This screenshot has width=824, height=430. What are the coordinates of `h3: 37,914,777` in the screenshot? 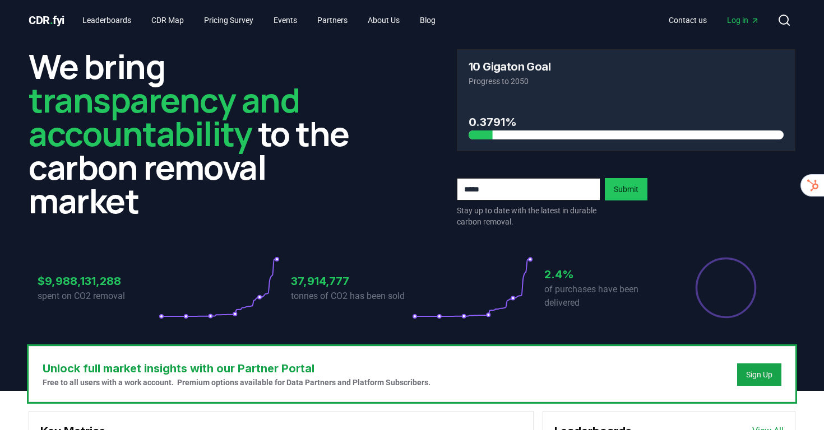 It's located at (351, 281).